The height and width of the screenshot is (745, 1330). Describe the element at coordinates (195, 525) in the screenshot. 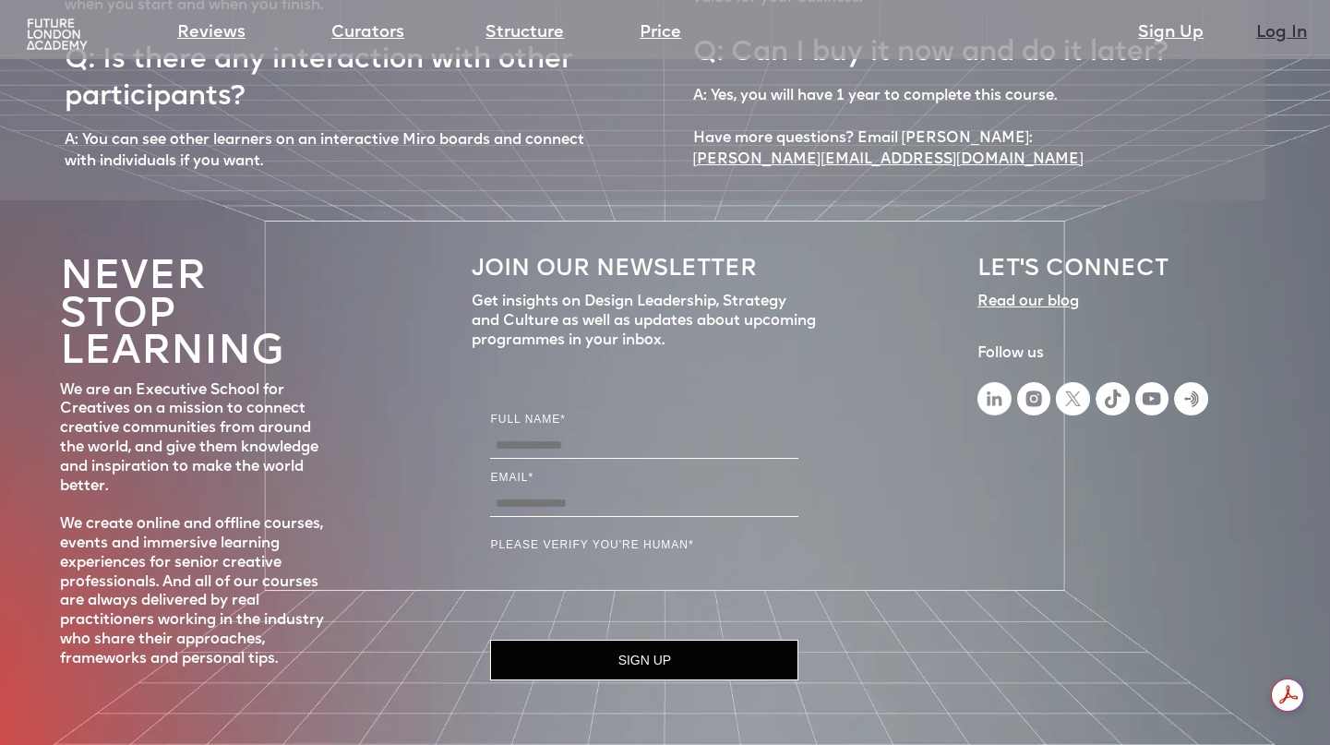

I see `div: We are an Executive School for Creatives on a mission to connect creative communities from around...` at that location.